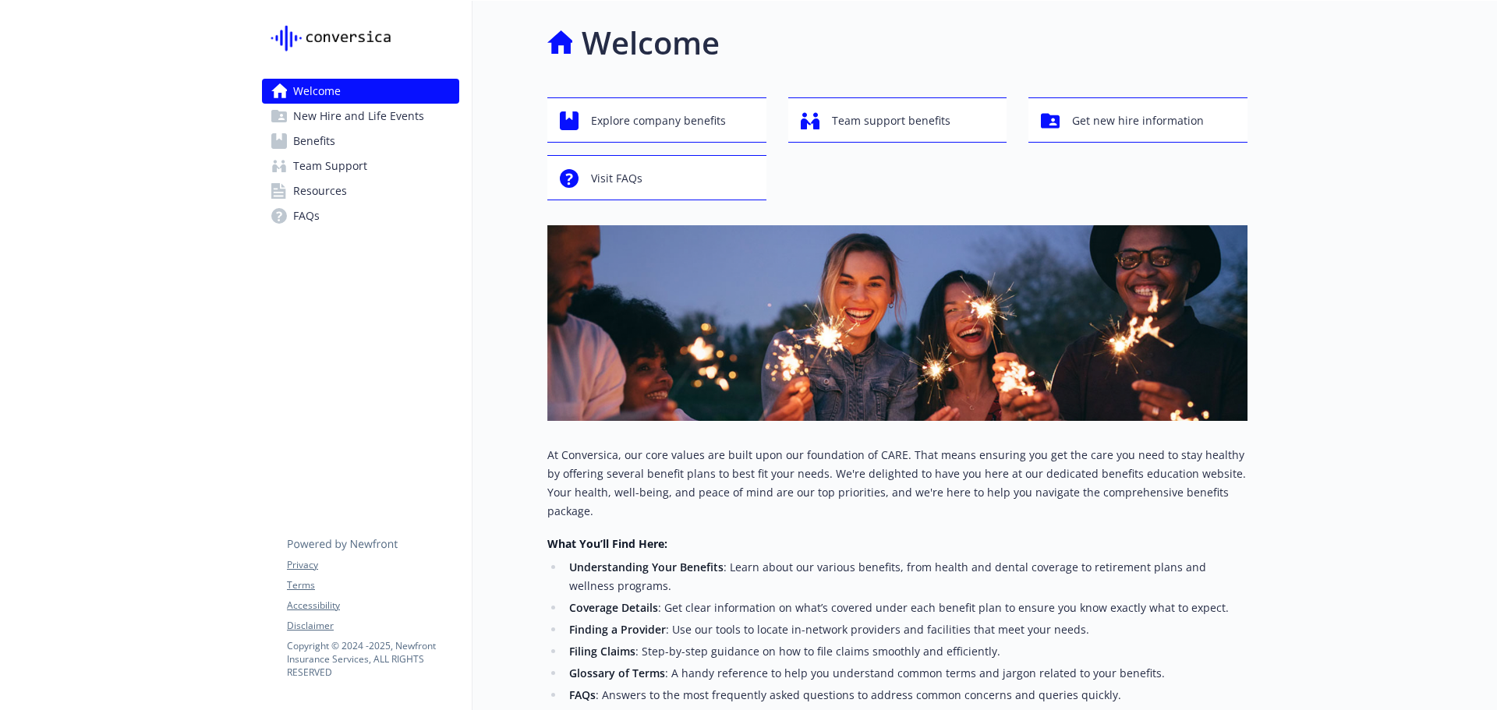  I want to click on strong: Finding a Provider, so click(617, 629).